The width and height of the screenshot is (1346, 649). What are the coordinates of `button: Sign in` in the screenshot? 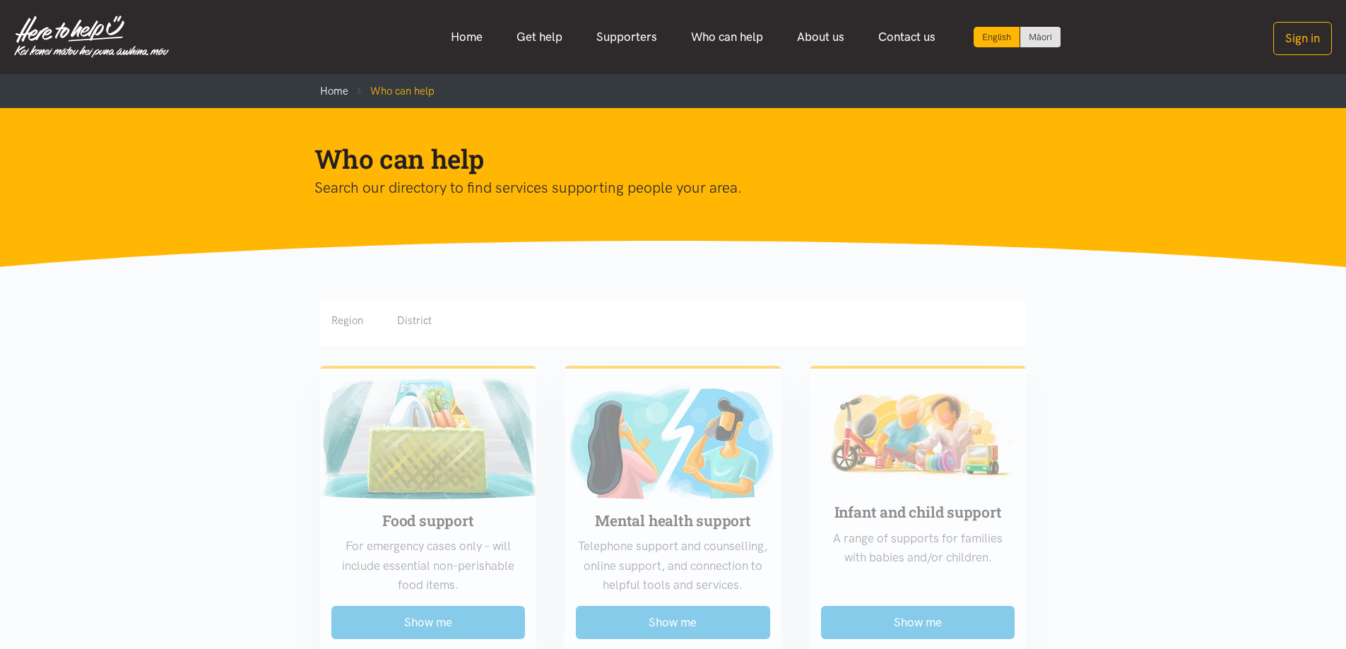 It's located at (1302, 38).